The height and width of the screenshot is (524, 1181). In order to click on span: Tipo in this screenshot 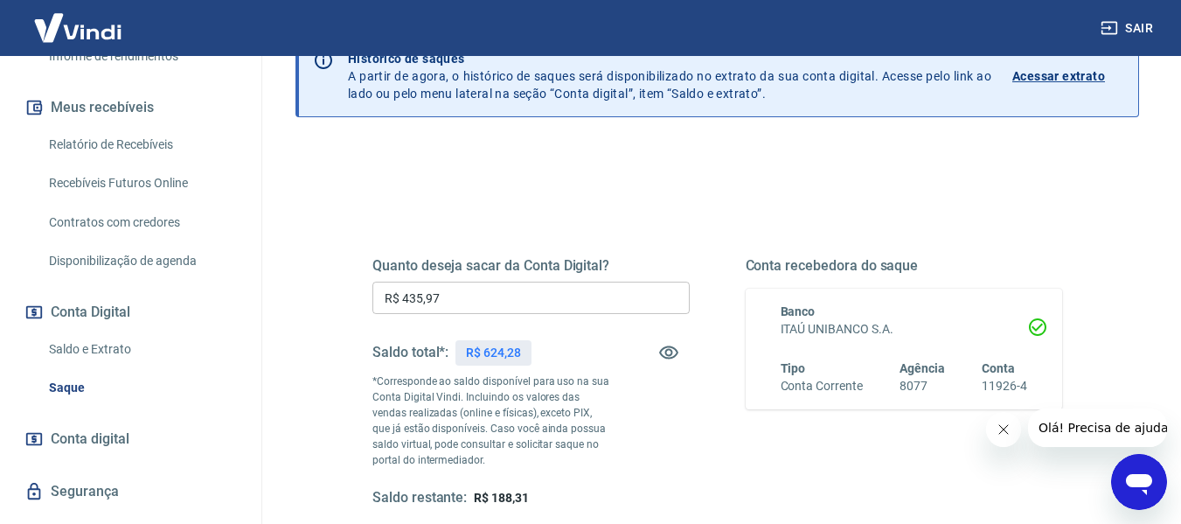, I will do `click(793, 368)`.